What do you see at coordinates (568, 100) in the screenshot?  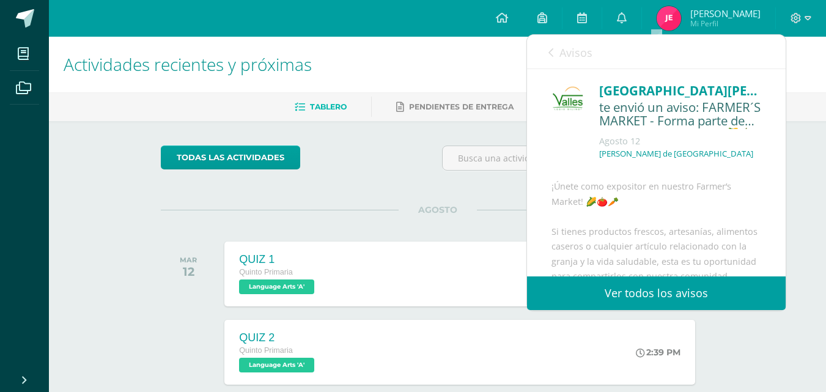 I see `img: 94564fe4cf850d796e68e37240ca284b.png` at bounding box center [568, 100].